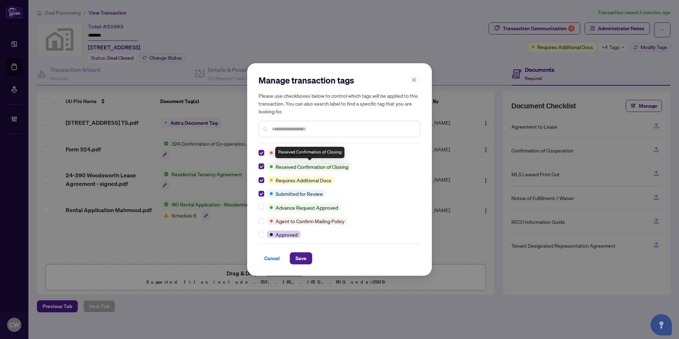 Image resolution: width=679 pixels, height=339 pixels. I want to click on button: Open asap, so click(662, 325).